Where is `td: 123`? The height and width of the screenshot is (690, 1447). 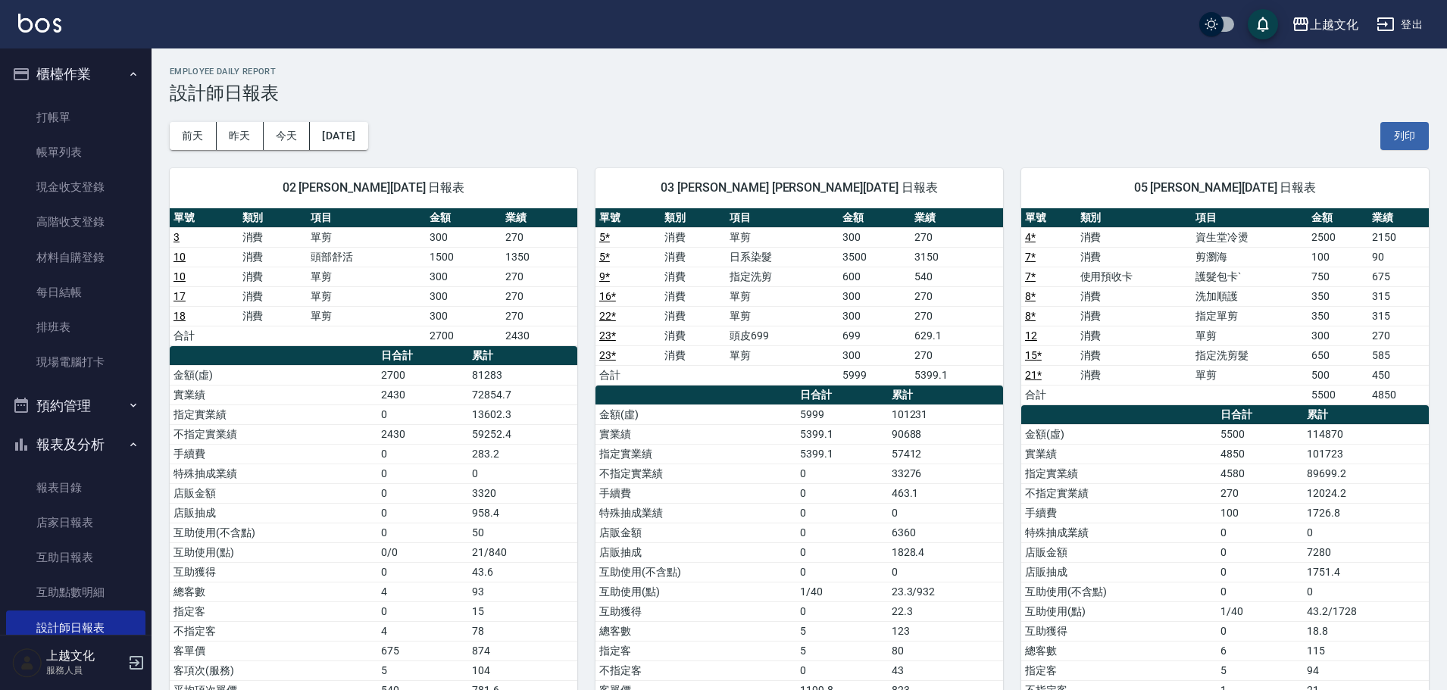 td: 123 is located at coordinates (945, 631).